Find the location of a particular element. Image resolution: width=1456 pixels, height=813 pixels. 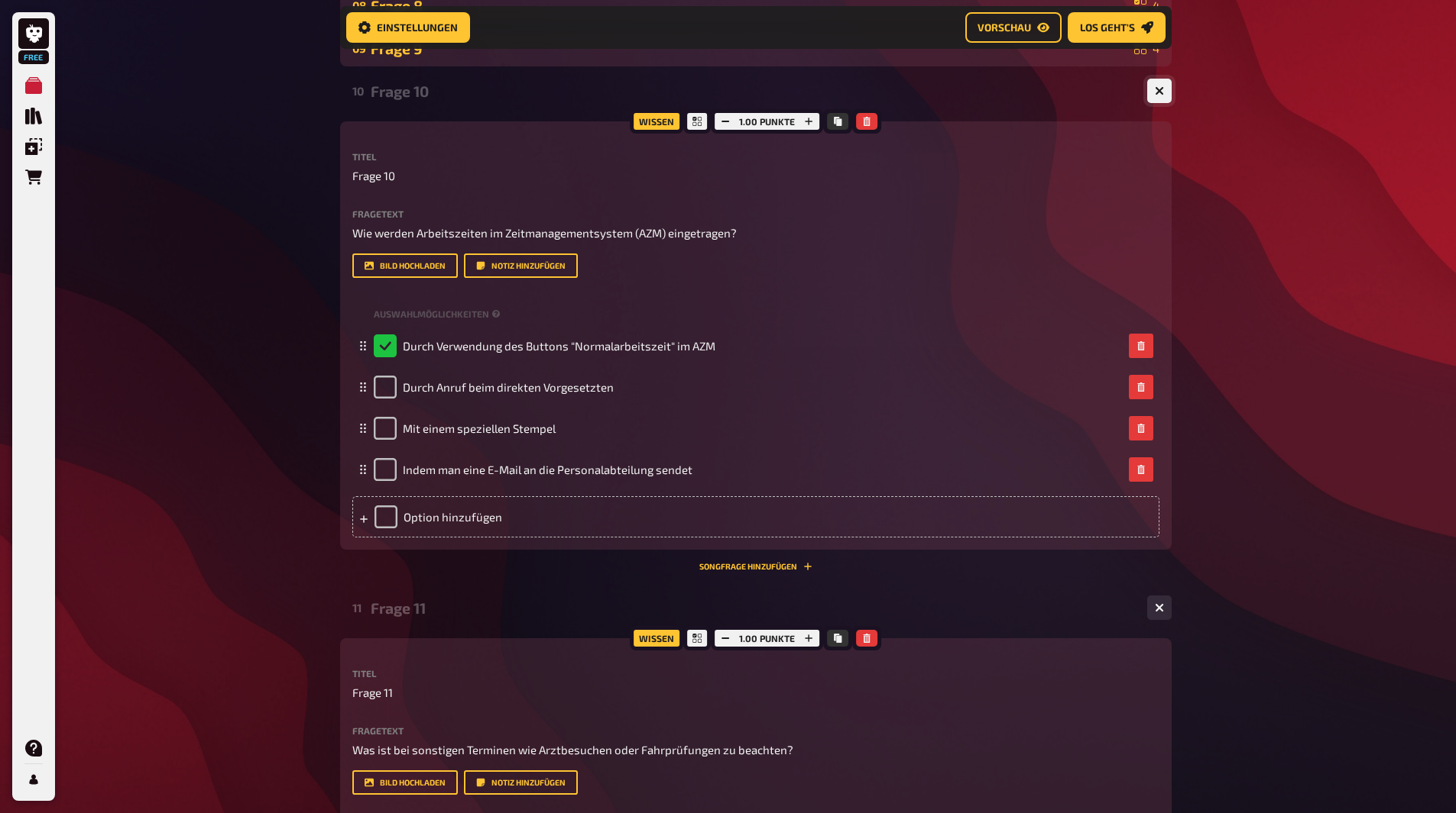

span: Was ist bei sonstigen Terminen wie Arztbesuchen oder Fahrprüfungen zu beachten? is located at coordinates (572, 750).